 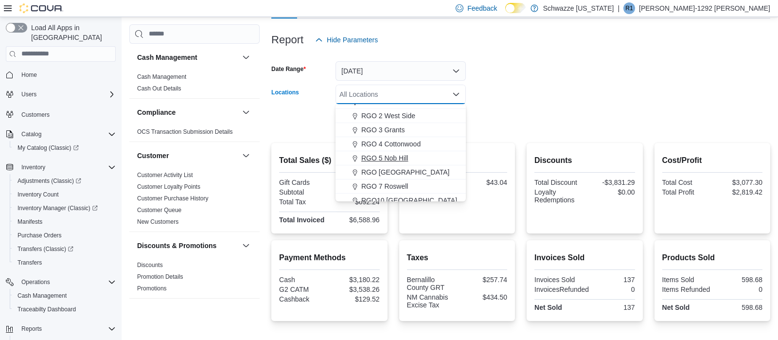 What do you see at coordinates (558, 280) in the screenshot?
I see `div: Invoices Sold` at bounding box center [558, 280].